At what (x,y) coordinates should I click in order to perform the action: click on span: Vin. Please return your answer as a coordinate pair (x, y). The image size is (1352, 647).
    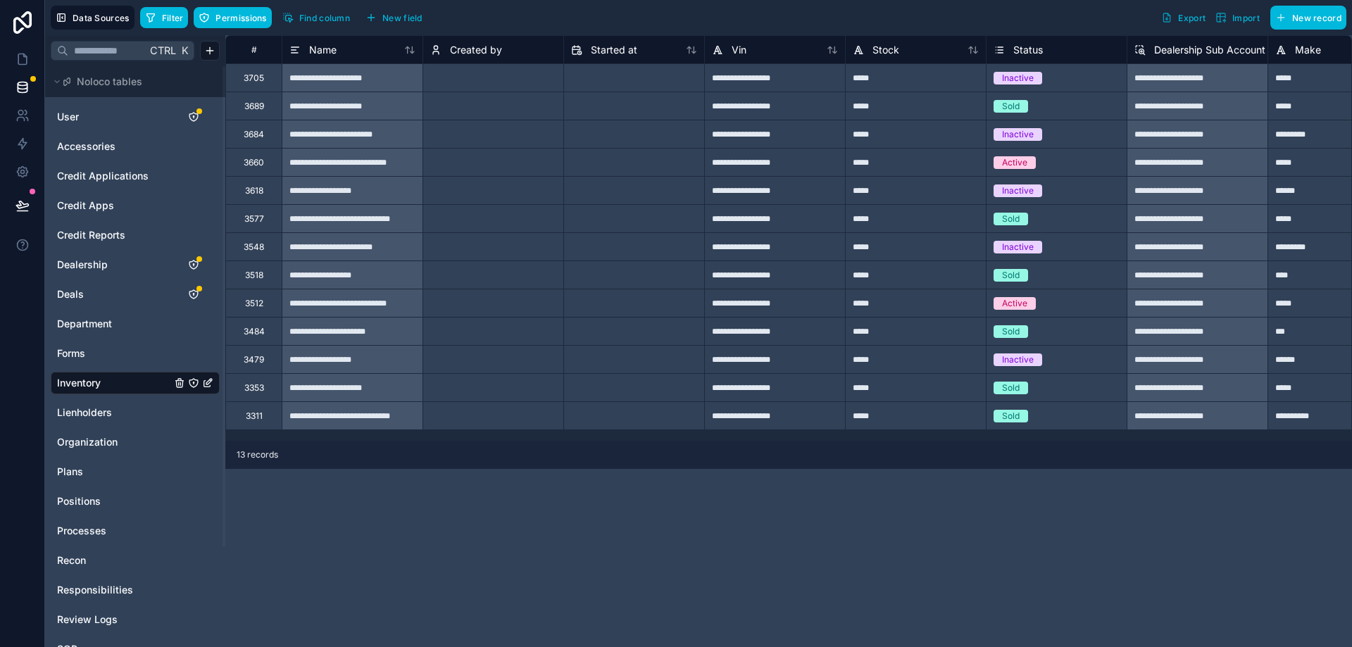
    Looking at the image, I should click on (739, 50).